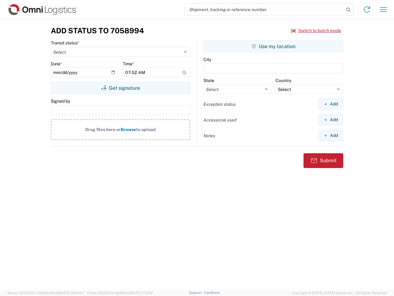  I want to click on span: Server: 2025.20.0-734e5bc92d9, so click(46, 293).